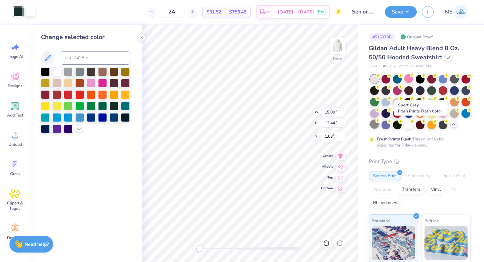 The height and width of the screenshot is (262, 484). I want to click on span: Middle, so click(327, 166).